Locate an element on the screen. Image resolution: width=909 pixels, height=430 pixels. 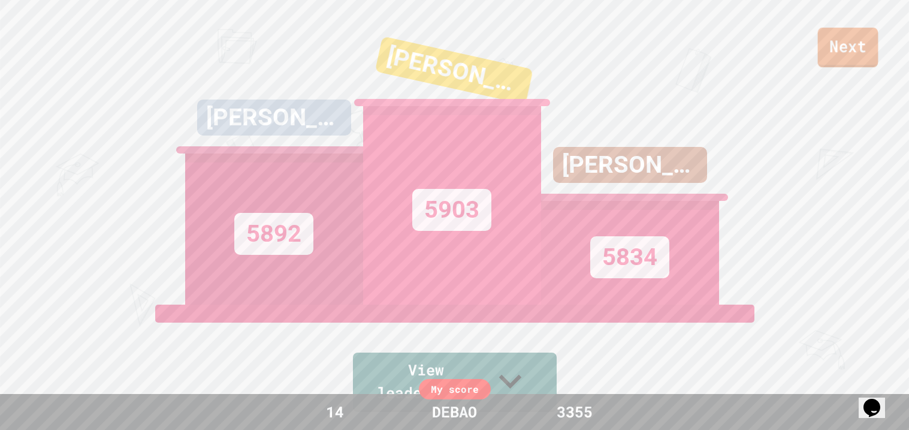
div: 5903 is located at coordinates (452, 210).